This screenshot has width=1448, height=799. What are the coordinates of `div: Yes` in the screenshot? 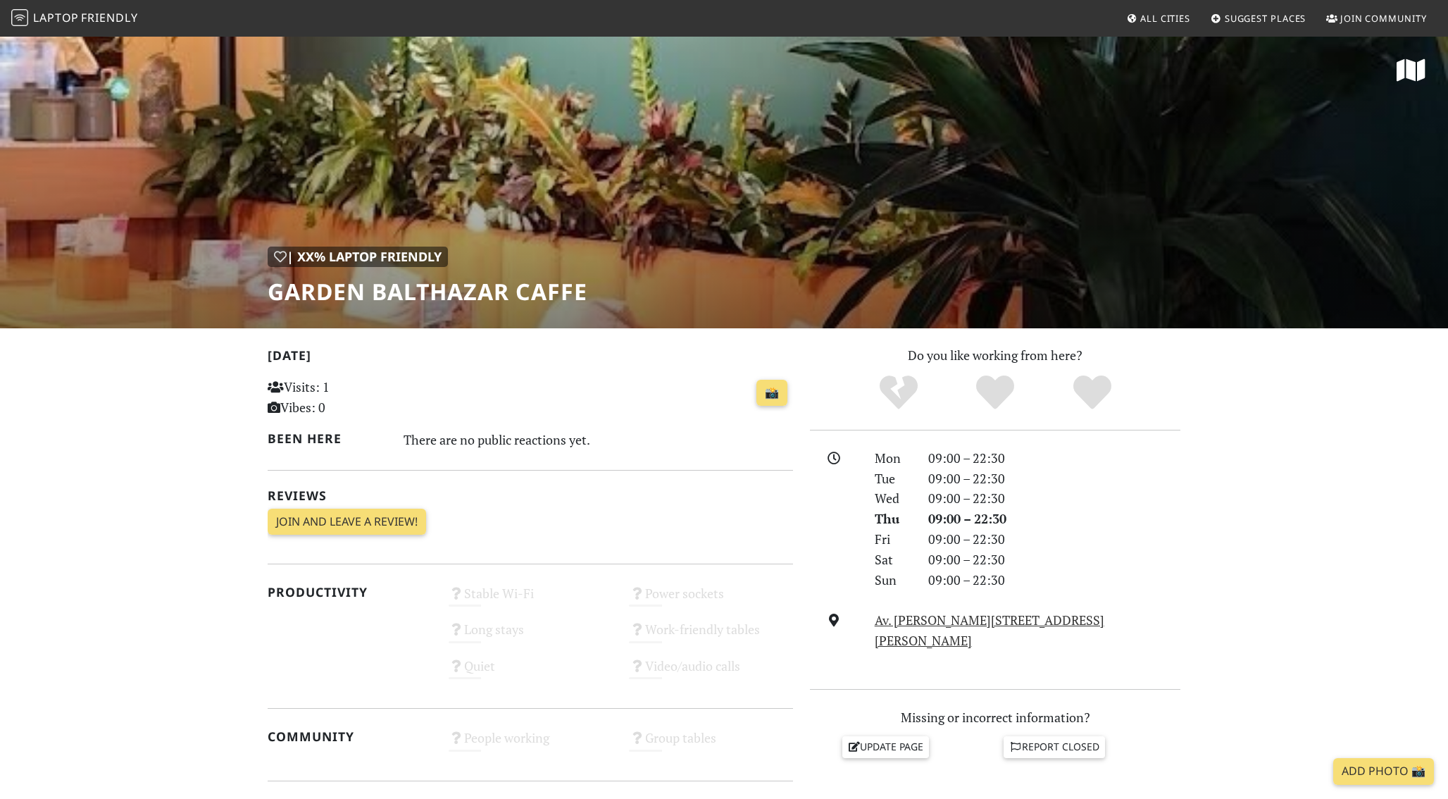 It's located at (995, 392).